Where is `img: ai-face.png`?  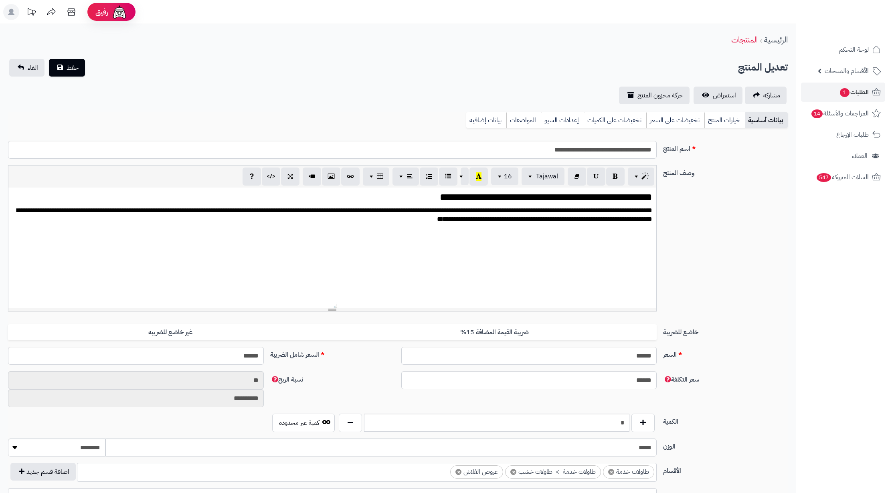 img: ai-face.png is located at coordinates (119, 12).